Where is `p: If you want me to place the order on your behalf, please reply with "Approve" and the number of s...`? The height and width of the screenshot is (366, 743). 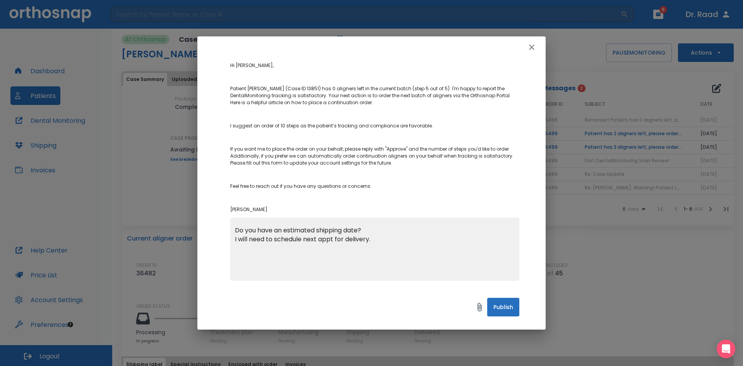 p: If you want me to place the order on your behalf, please reply with "Approve" and the number of s... is located at coordinates (375, 156).